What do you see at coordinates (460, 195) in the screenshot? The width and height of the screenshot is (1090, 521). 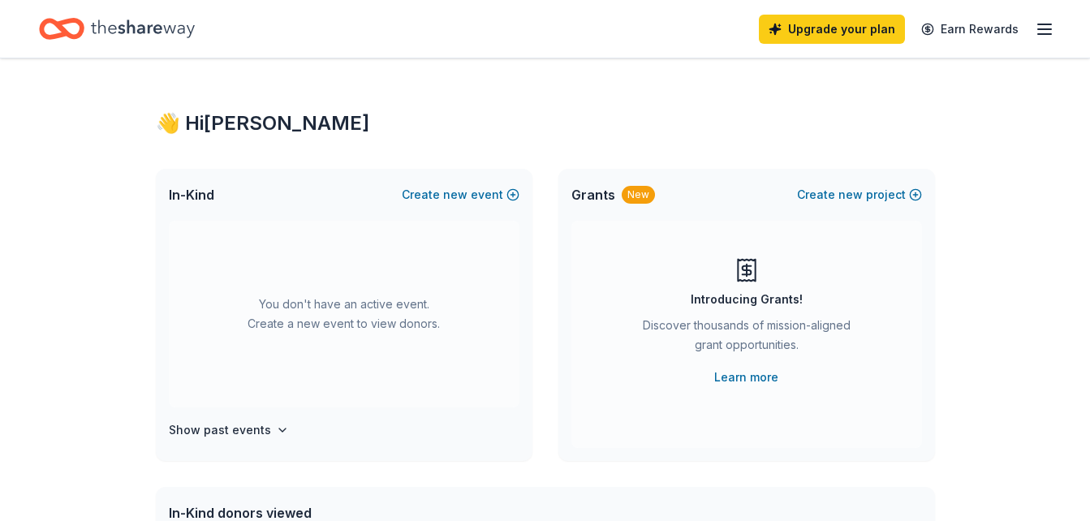 I see `button: Createnewevent` at bounding box center [460, 195].